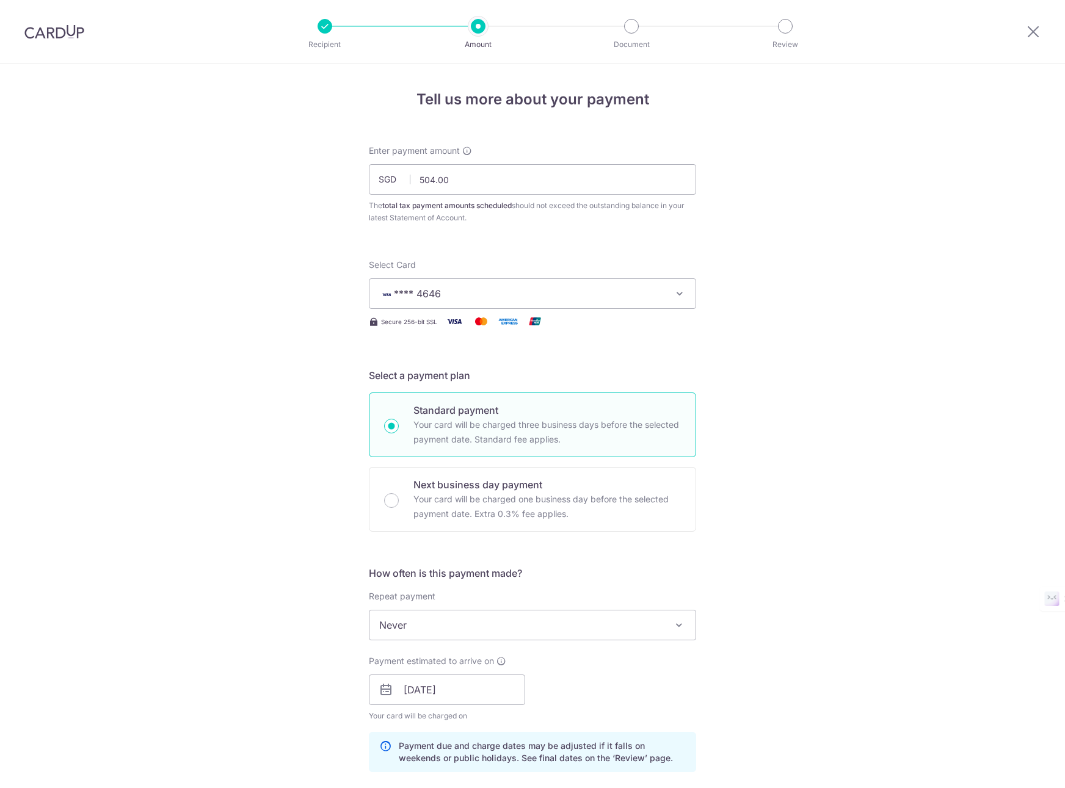  Describe the element at coordinates (542, 752) in the screenshot. I see `p: Payment due and charge dates may be adjusted if it falls on weekends or public holidays. See fina...` at that location.